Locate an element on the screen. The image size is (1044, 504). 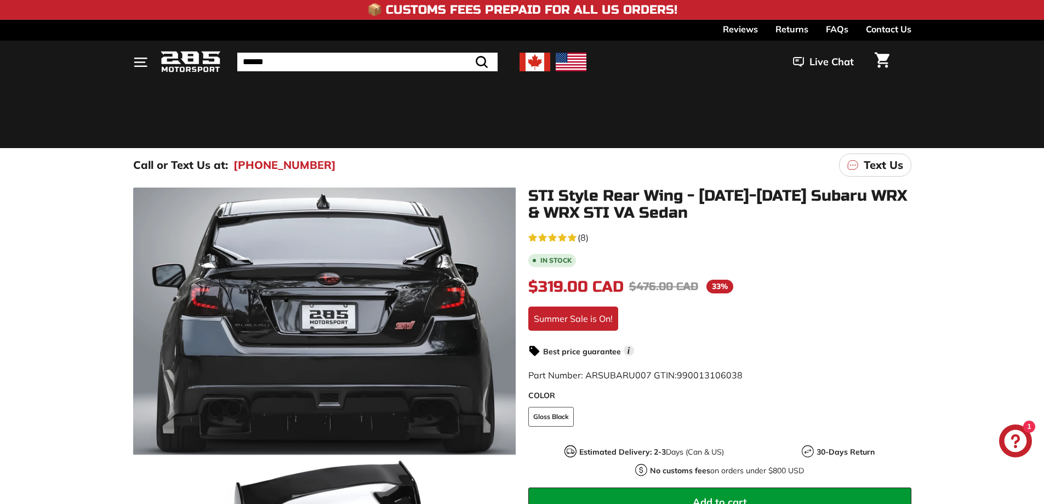
p: Text Us is located at coordinates (884, 165).